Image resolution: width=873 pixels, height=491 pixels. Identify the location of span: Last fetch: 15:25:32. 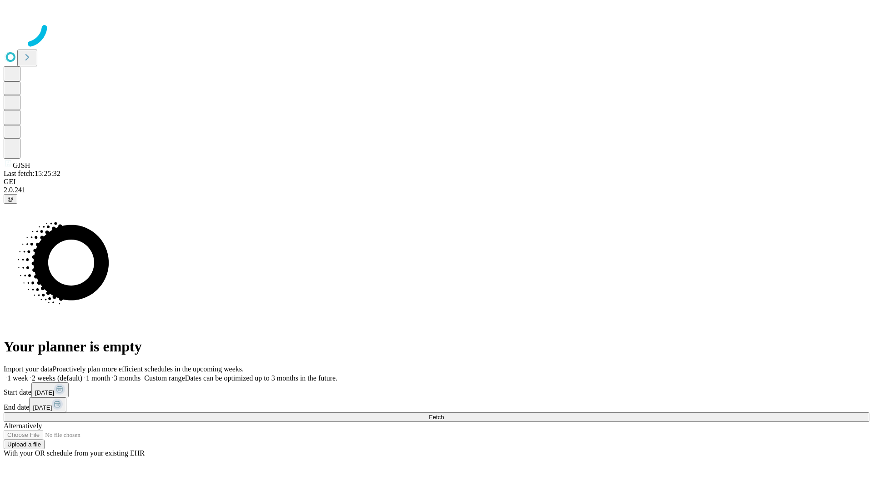
(32, 173).